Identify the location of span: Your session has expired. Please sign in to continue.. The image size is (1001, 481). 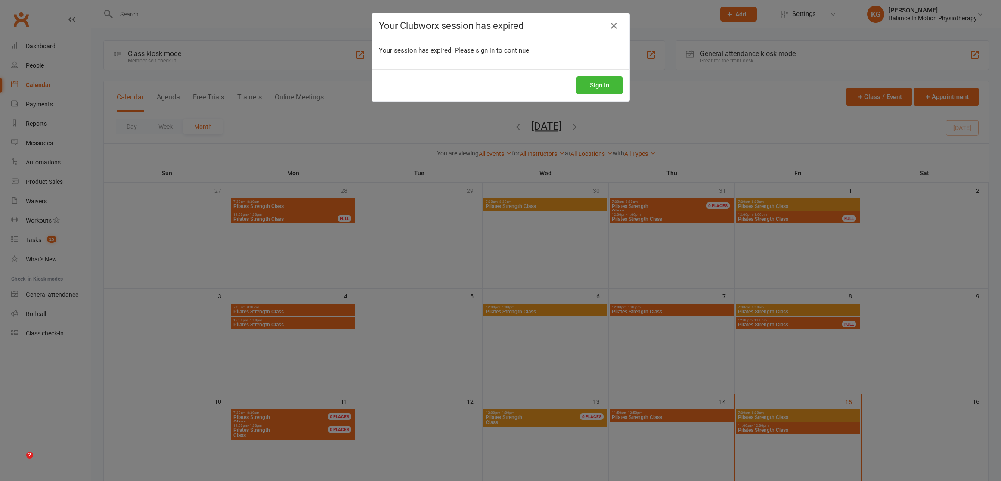
(455, 50).